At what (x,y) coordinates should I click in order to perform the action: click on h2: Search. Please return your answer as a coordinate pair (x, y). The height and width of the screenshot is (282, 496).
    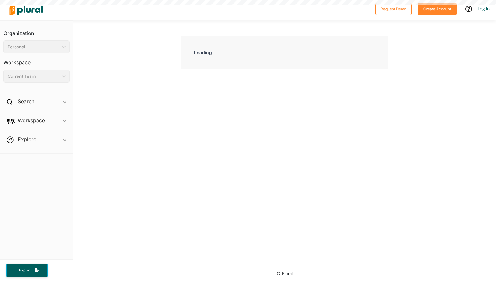
    Looking at the image, I should click on (26, 101).